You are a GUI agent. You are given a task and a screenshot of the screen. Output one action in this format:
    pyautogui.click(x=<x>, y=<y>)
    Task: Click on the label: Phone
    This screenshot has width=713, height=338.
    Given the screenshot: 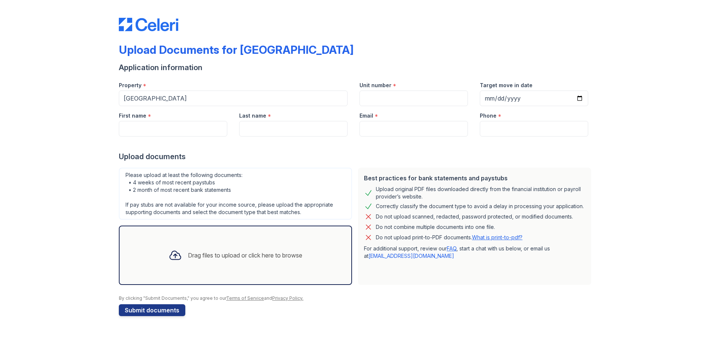 What is the action you would take?
    pyautogui.click(x=488, y=116)
    